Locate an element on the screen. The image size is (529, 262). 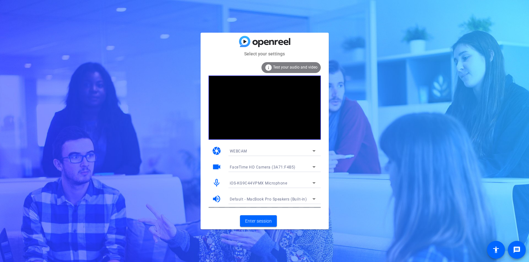
span: FaceTime HD Camera (3A71:F4B5) is located at coordinates (263, 167).